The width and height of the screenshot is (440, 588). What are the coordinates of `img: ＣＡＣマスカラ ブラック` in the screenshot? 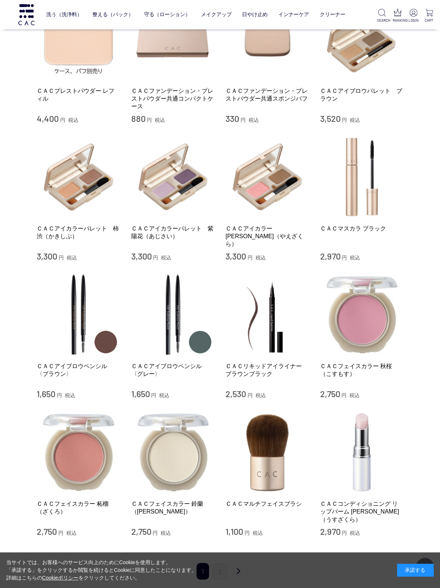 It's located at (362, 177).